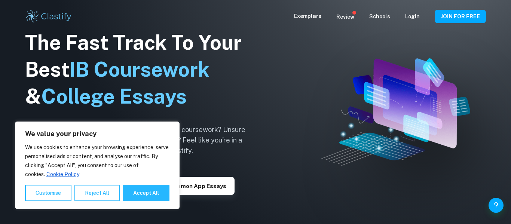 Image resolution: width=511 pixels, height=224 pixels. What do you see at coordinates (97, 193) in the screenshot?
I see `button: Reject All` at bounding box center [97, 193].